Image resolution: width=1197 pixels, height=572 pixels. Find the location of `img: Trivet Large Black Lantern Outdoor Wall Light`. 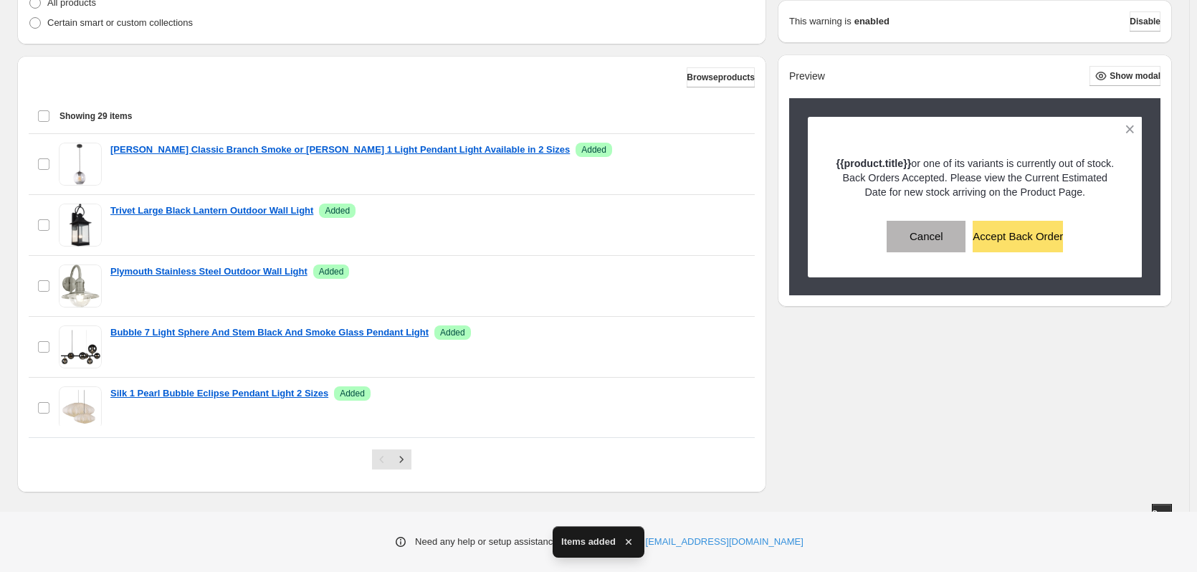

img: Trivet Large Black Lantern Outdoor Wall Light is located at coordinates (80, 225).